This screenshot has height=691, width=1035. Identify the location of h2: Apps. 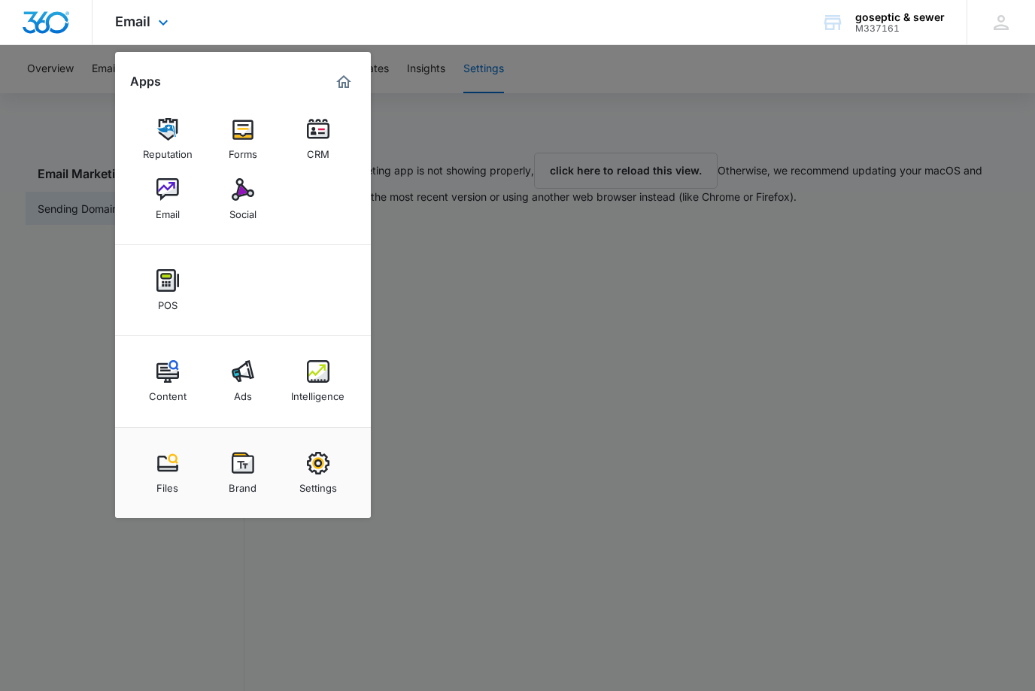
(145, 81).